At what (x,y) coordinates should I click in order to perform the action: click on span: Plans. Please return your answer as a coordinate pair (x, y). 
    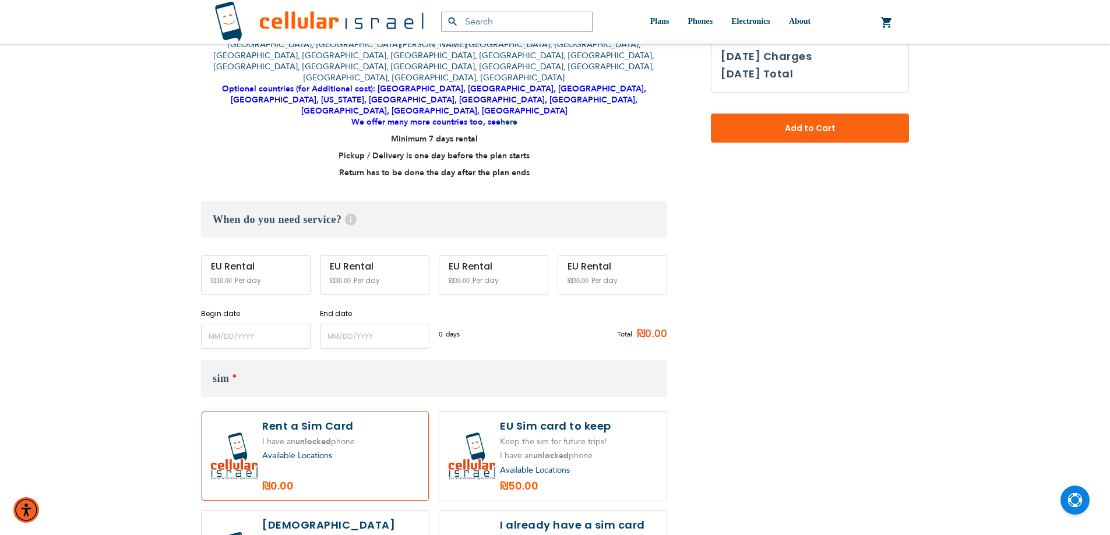
    Looking at the image, I should click on (659, 21).